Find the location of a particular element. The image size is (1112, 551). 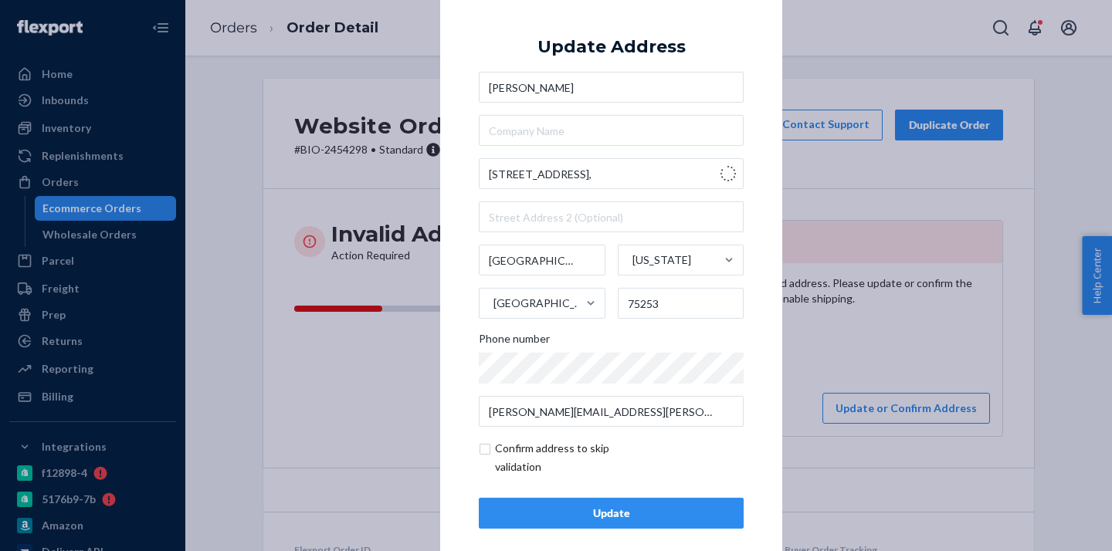

input: First & Last Name is located at coordinates (611, 87).